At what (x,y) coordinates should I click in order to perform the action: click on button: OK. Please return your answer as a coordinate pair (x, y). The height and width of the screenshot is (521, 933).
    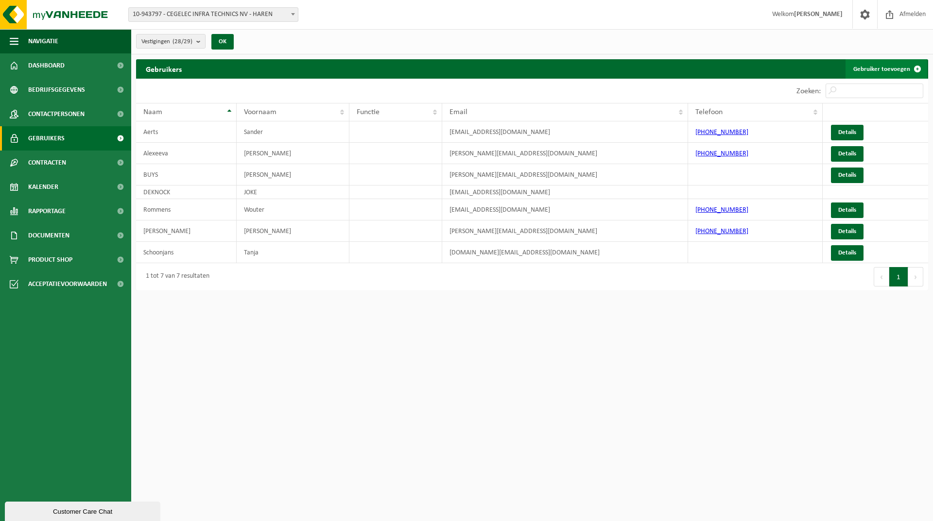
    Looking at the image, I should click on (223, 42).